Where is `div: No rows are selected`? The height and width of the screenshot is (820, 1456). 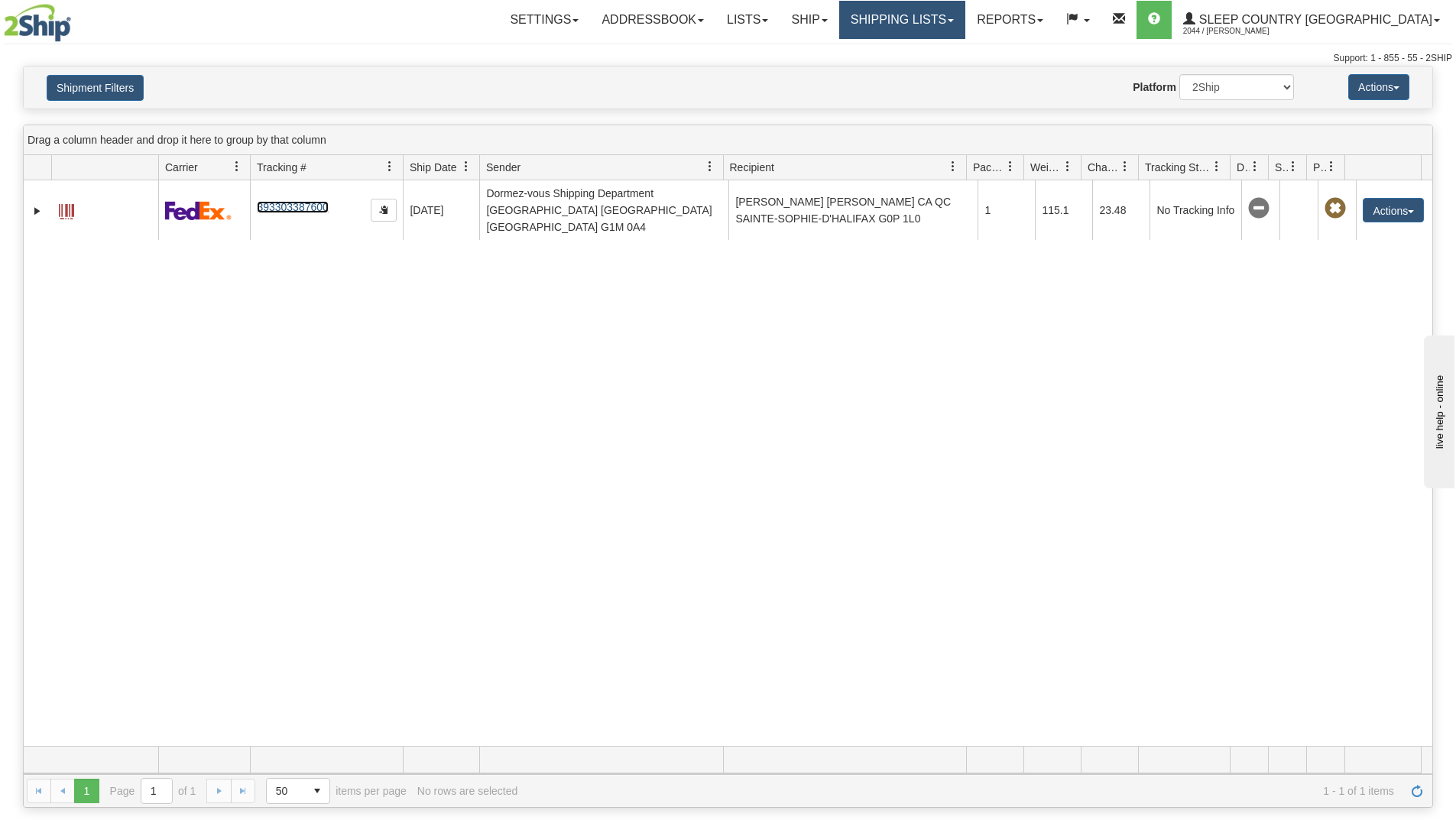
div: No rows are selected is located at coordinates (468, 791).